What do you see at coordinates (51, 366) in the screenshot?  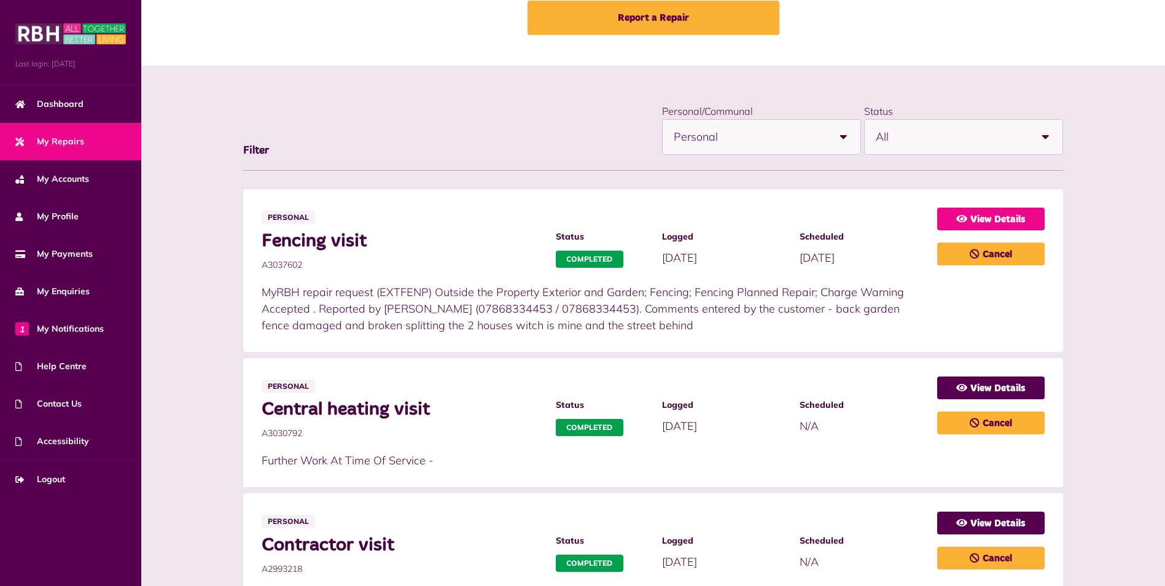 I see `span: Help Centre` at bounding box center [51, 366].